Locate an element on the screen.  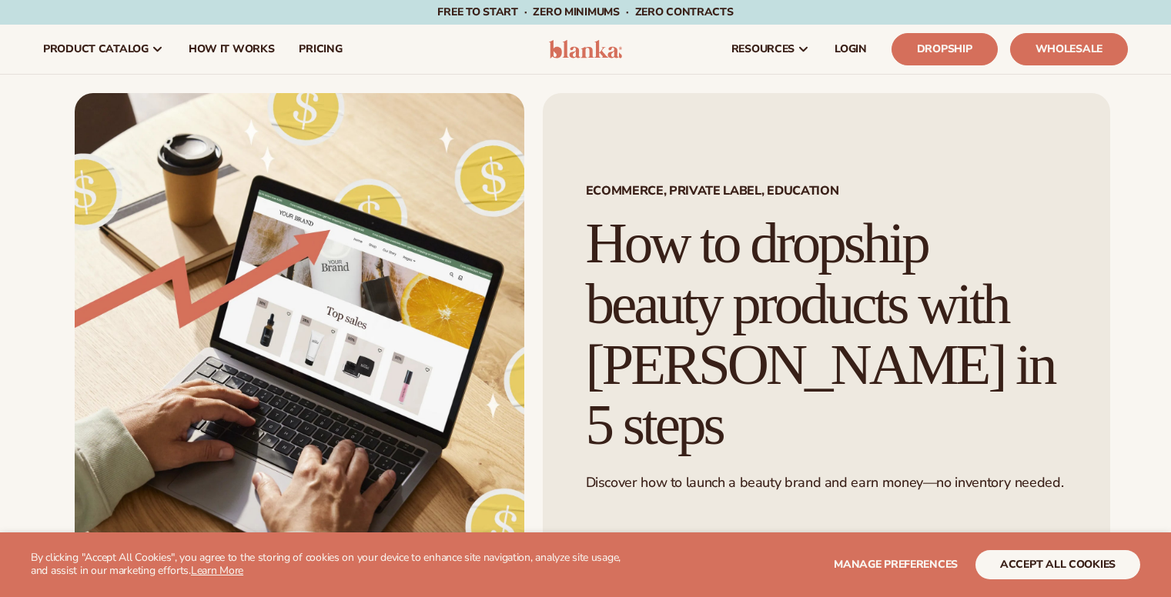
a: resources is located at coordinates (770, 49).